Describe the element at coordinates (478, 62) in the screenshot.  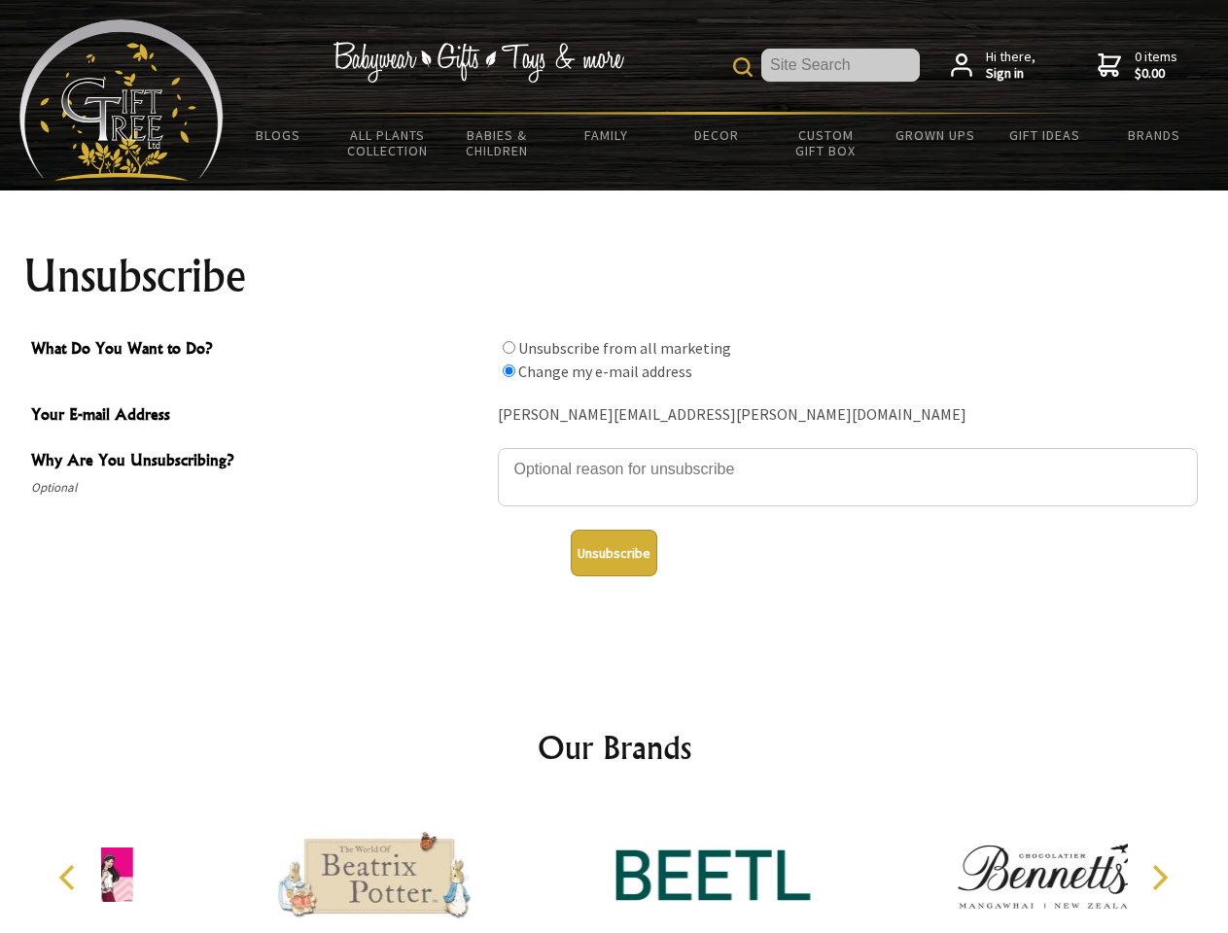
I see `img: Babywear - Gifts - Toys & more` at that location.